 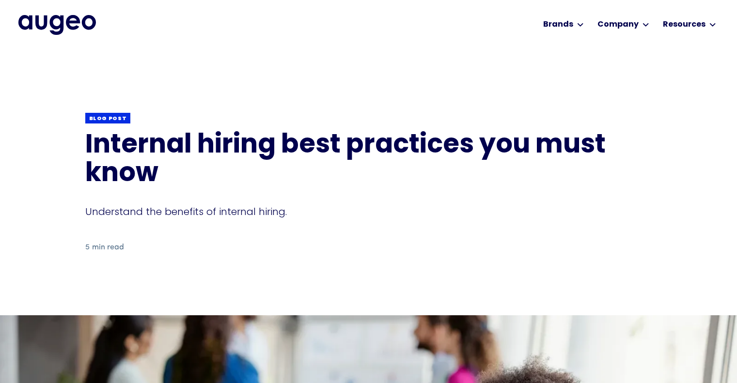 I want to click on div: Resources, so click(x=684, y=25).